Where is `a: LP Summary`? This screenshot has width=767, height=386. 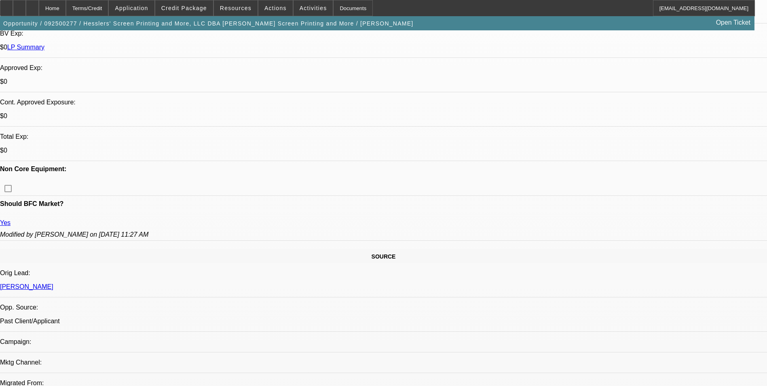
a: LP Summary is located at coordinates (26, 47).